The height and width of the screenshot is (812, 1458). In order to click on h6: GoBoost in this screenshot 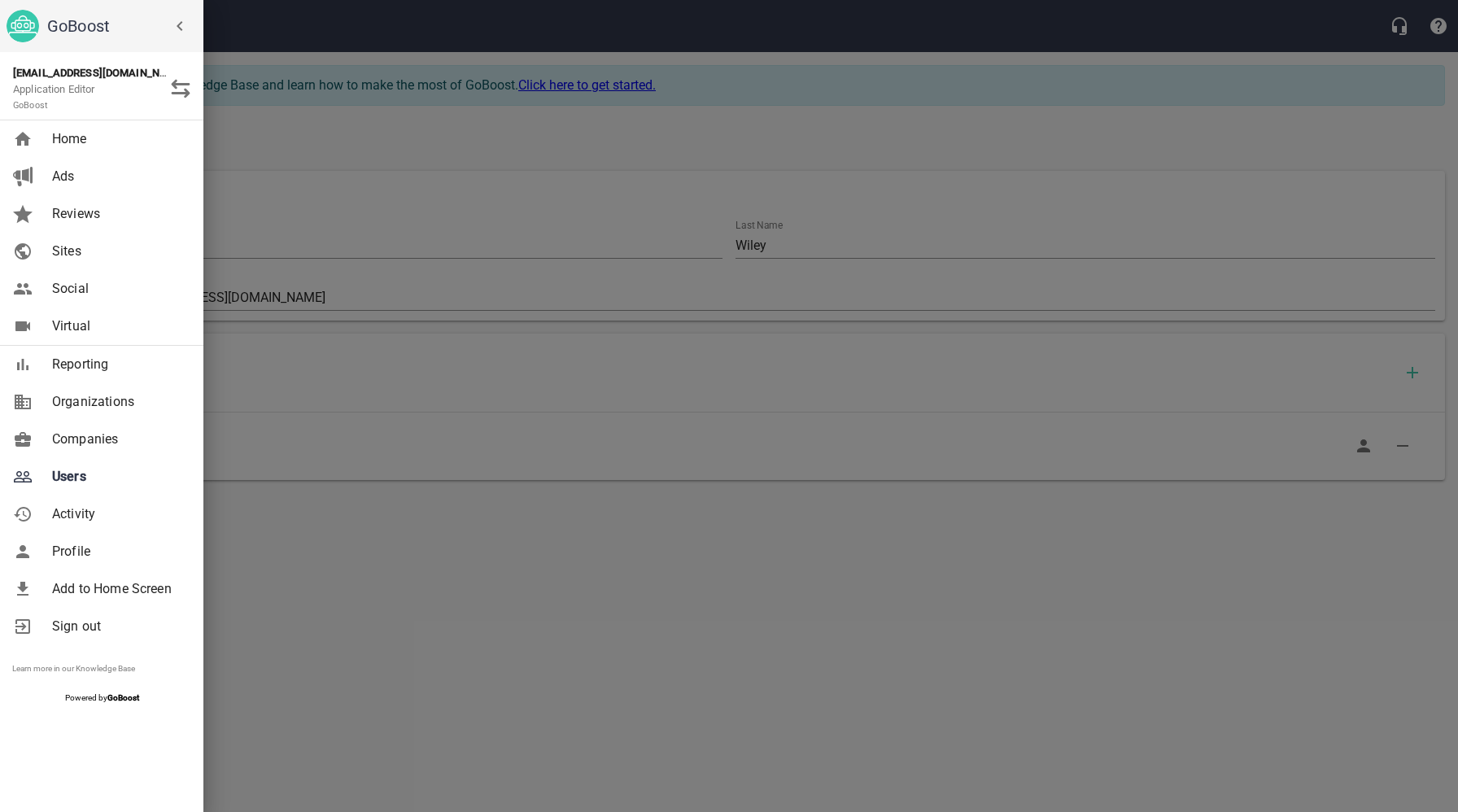, I will do `click(122, 26)`.